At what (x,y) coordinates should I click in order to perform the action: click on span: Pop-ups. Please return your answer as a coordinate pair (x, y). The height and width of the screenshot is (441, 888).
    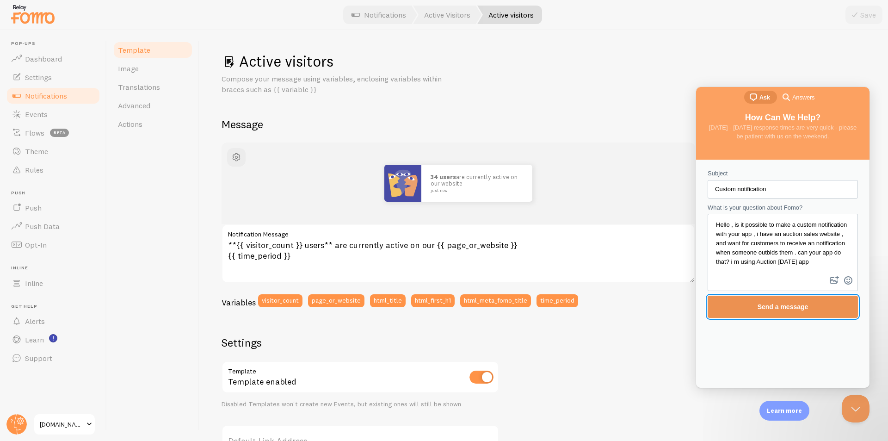
    Looking at the image, I should click on (56, 43).